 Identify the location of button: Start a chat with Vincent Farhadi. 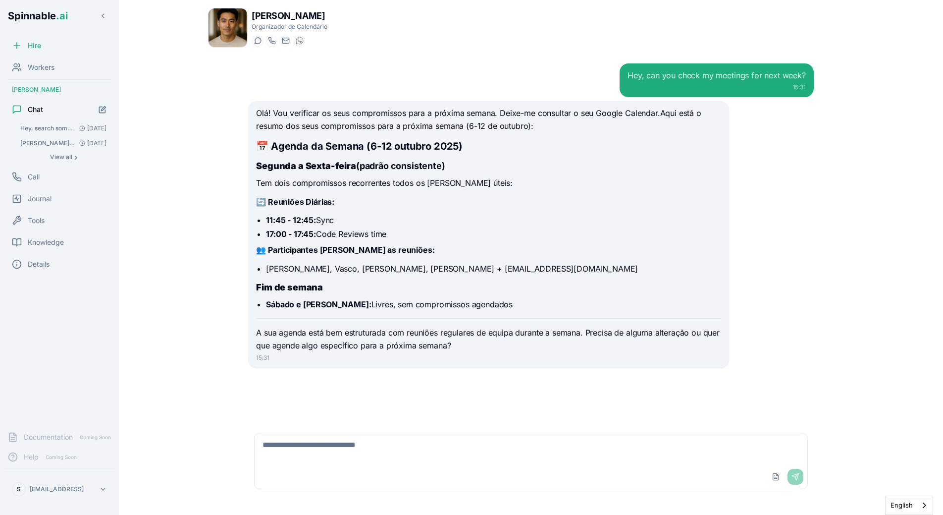
(258, 41).